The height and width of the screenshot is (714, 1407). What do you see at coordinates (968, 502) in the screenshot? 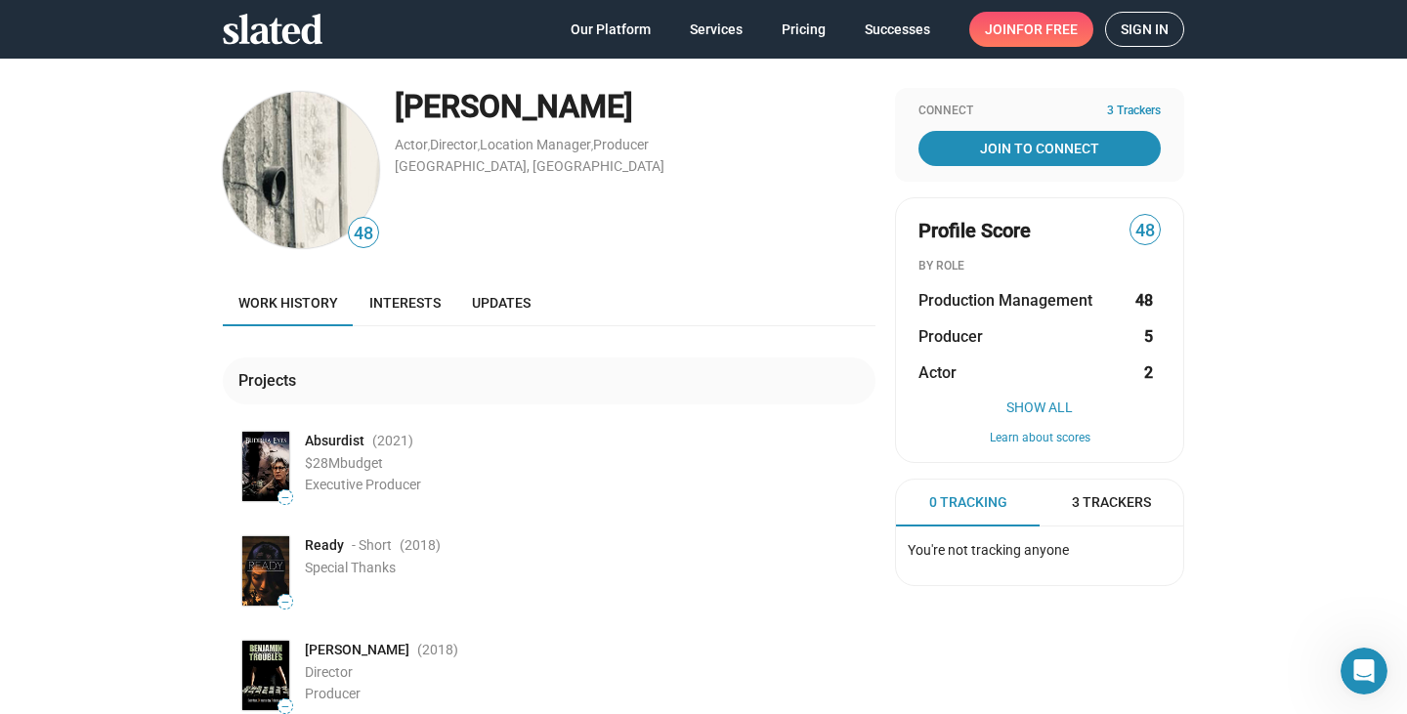
I see `span: 0 Tracking` at bounding box center [968, 502].